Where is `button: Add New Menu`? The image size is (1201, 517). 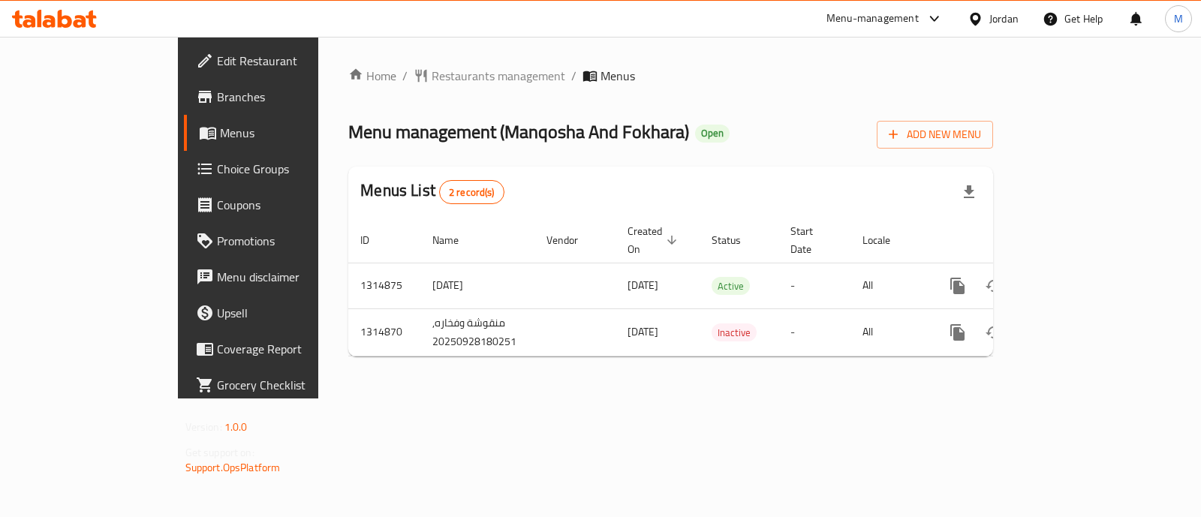 button: Add New Menu is located at coordinates (935, 134).